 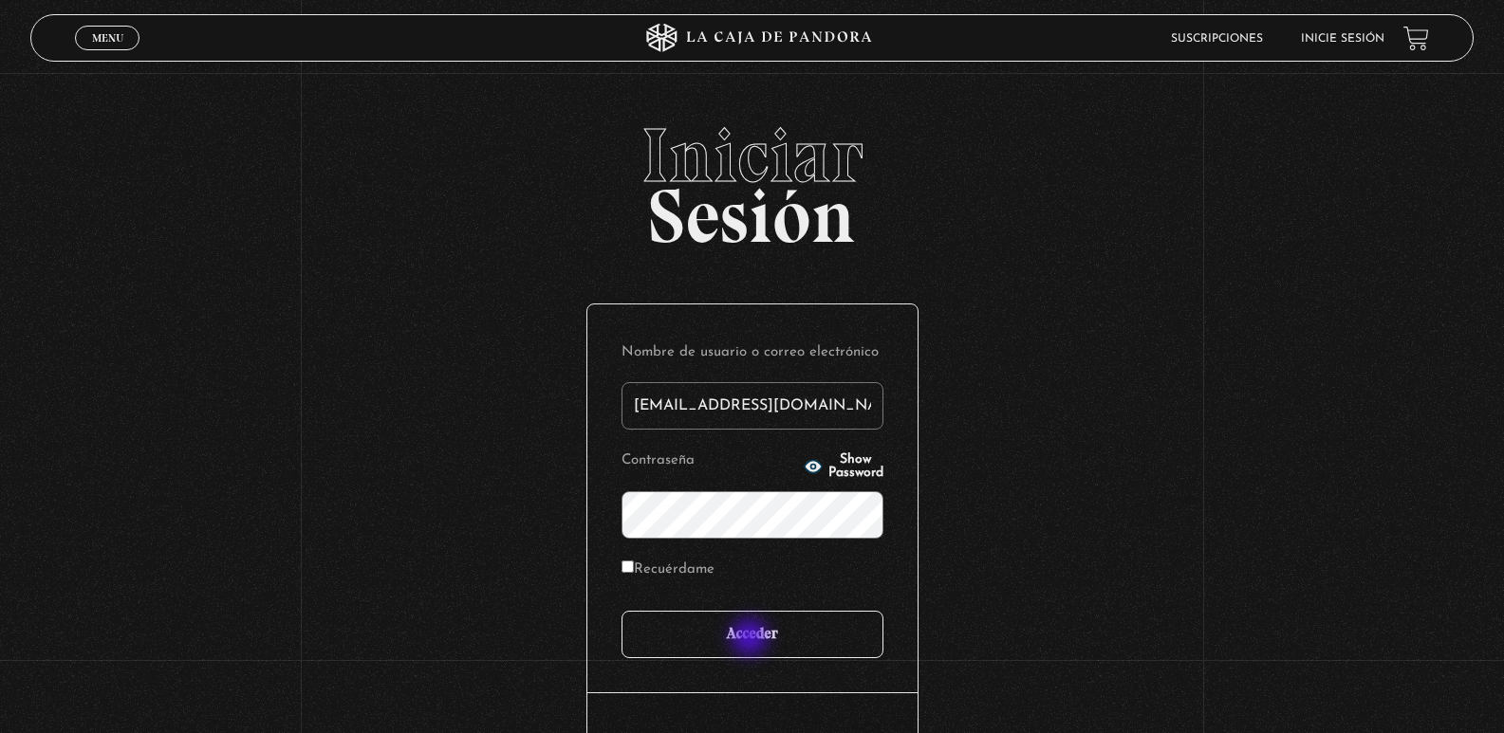 I want to click on input: Acceder, so click(x=752, y=635).